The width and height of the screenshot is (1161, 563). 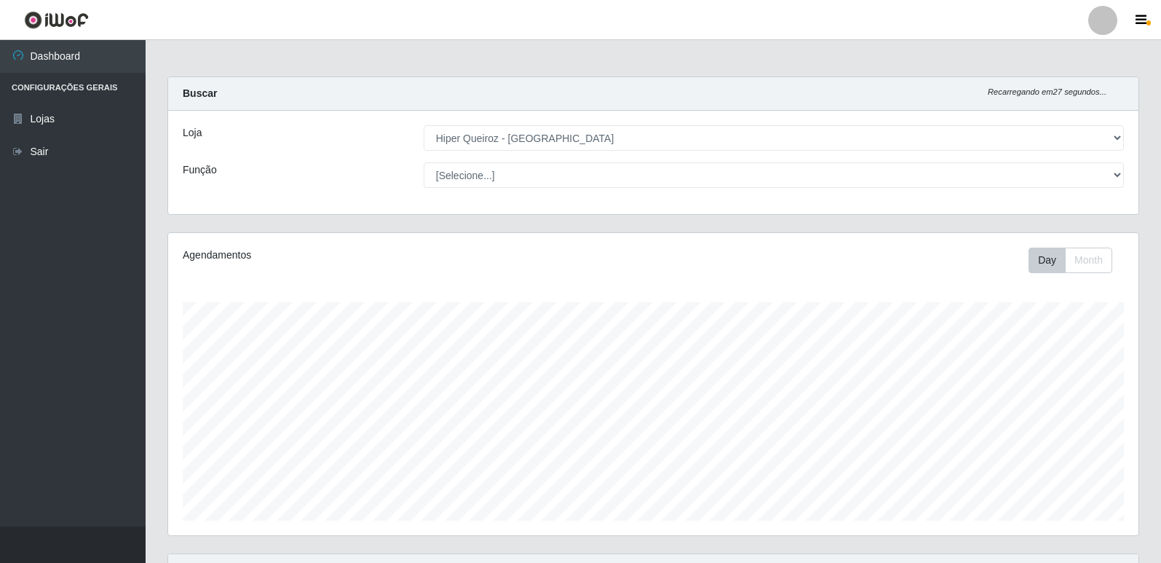 I want to click on label: Função, so click(x=200, y=170).